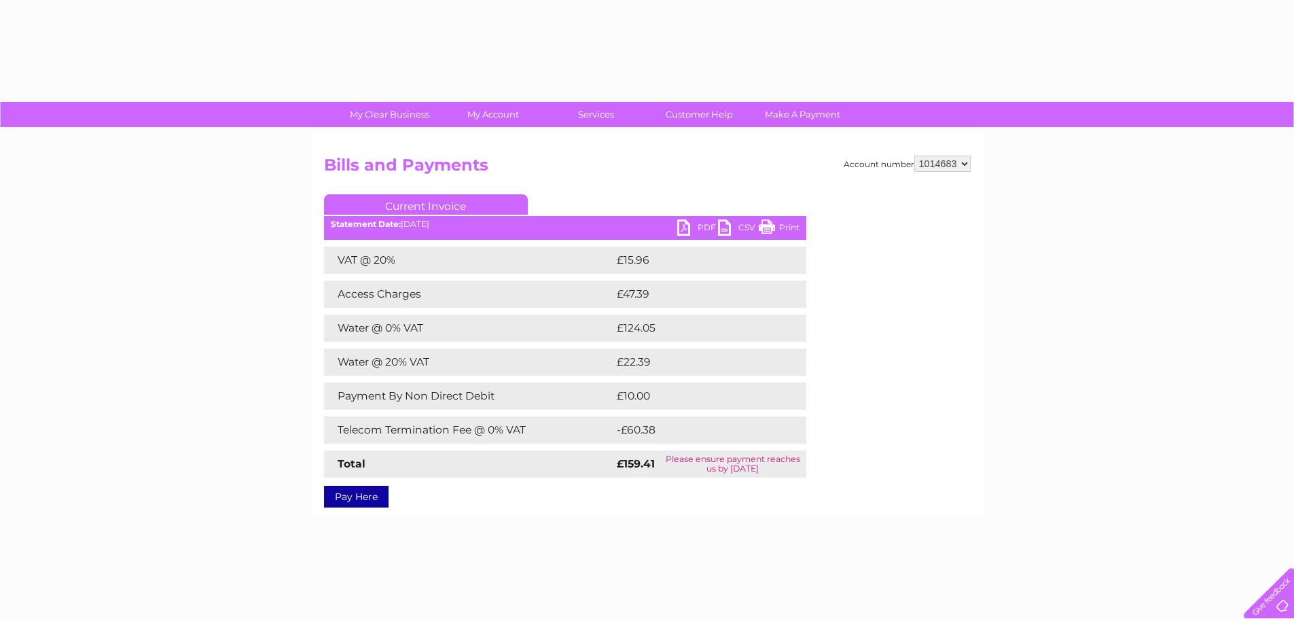 The width and height of the screenshot is (1294, 619). I want to click on a: Make A Payment, so click(802, 114).